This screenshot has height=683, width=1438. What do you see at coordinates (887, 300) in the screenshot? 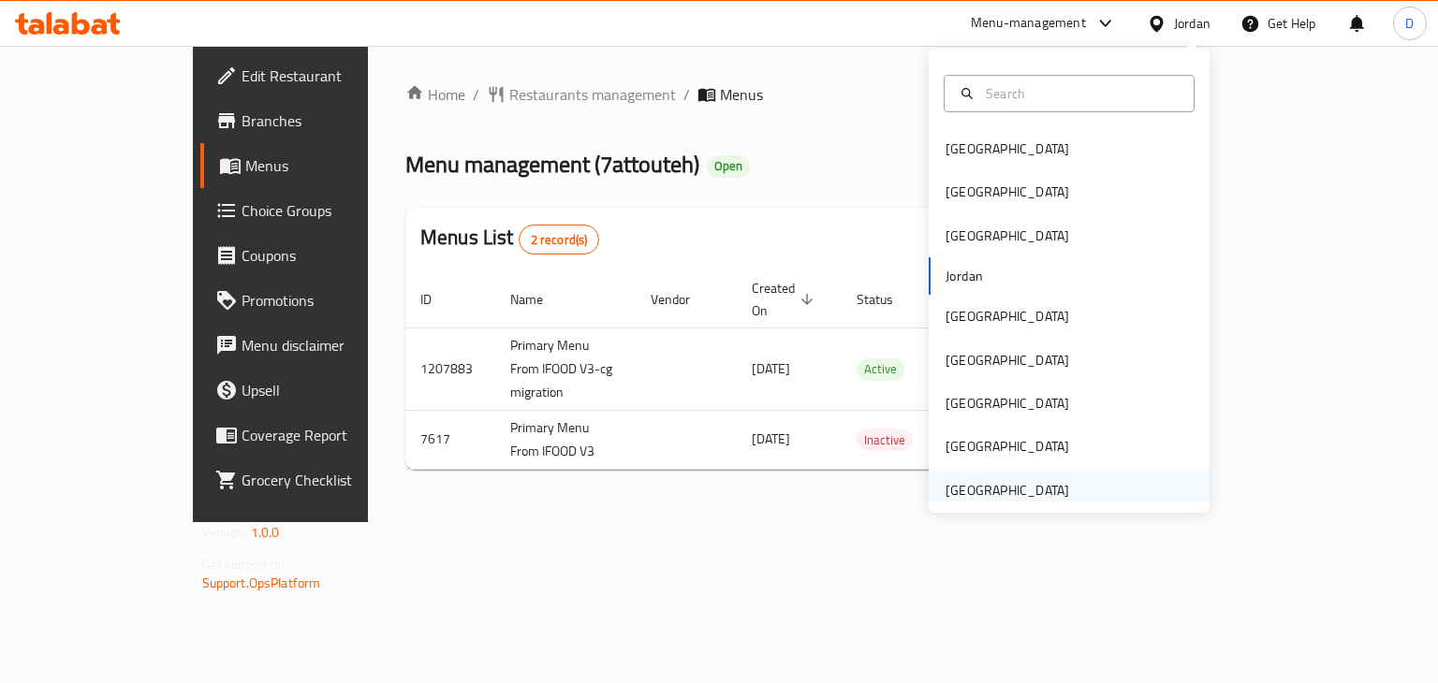
I see `span: Status` at bounding box center [887, 300].